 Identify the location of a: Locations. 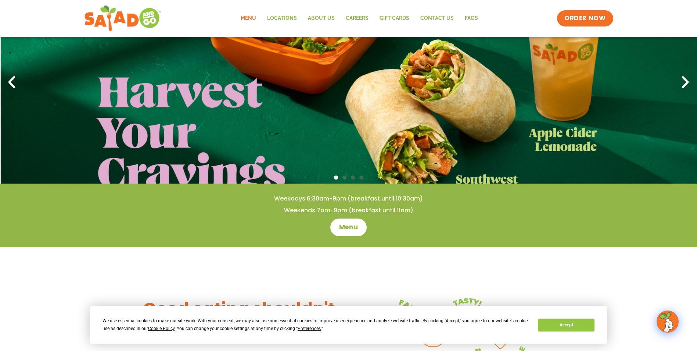
(282, 18).